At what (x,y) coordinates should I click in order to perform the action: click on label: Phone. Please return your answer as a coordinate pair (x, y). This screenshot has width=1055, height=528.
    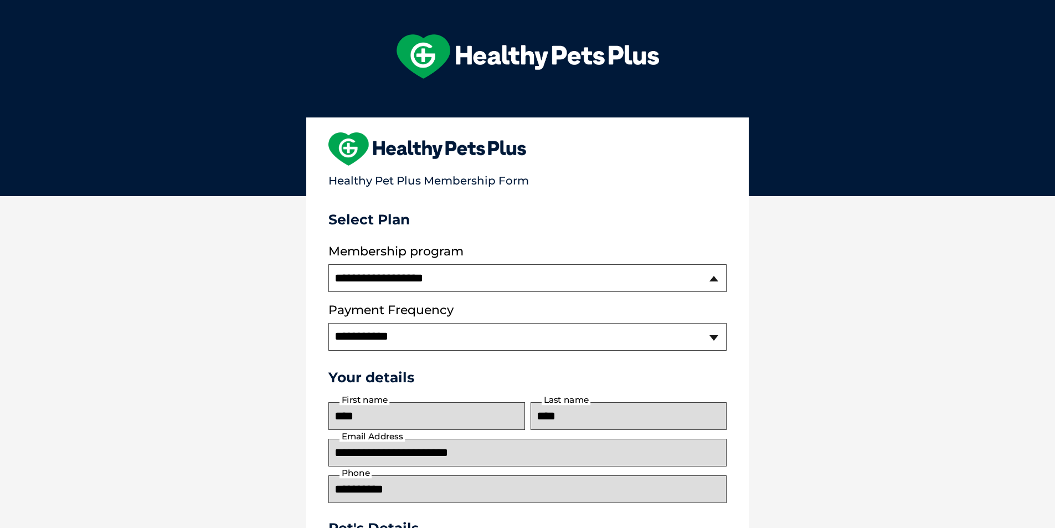
    Looking at the image, I should click on (355, 473).